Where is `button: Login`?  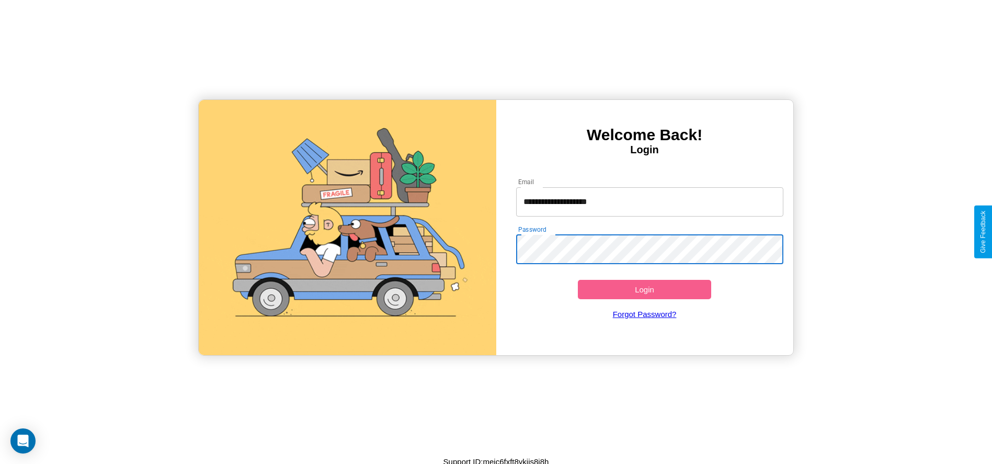
button: Login is located at coordinates (645, 289).